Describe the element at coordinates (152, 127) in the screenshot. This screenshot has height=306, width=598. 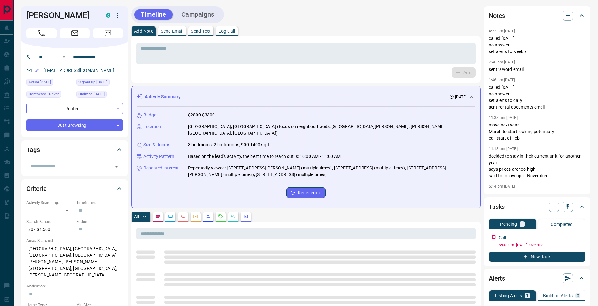
I see `p: Location` at that location.